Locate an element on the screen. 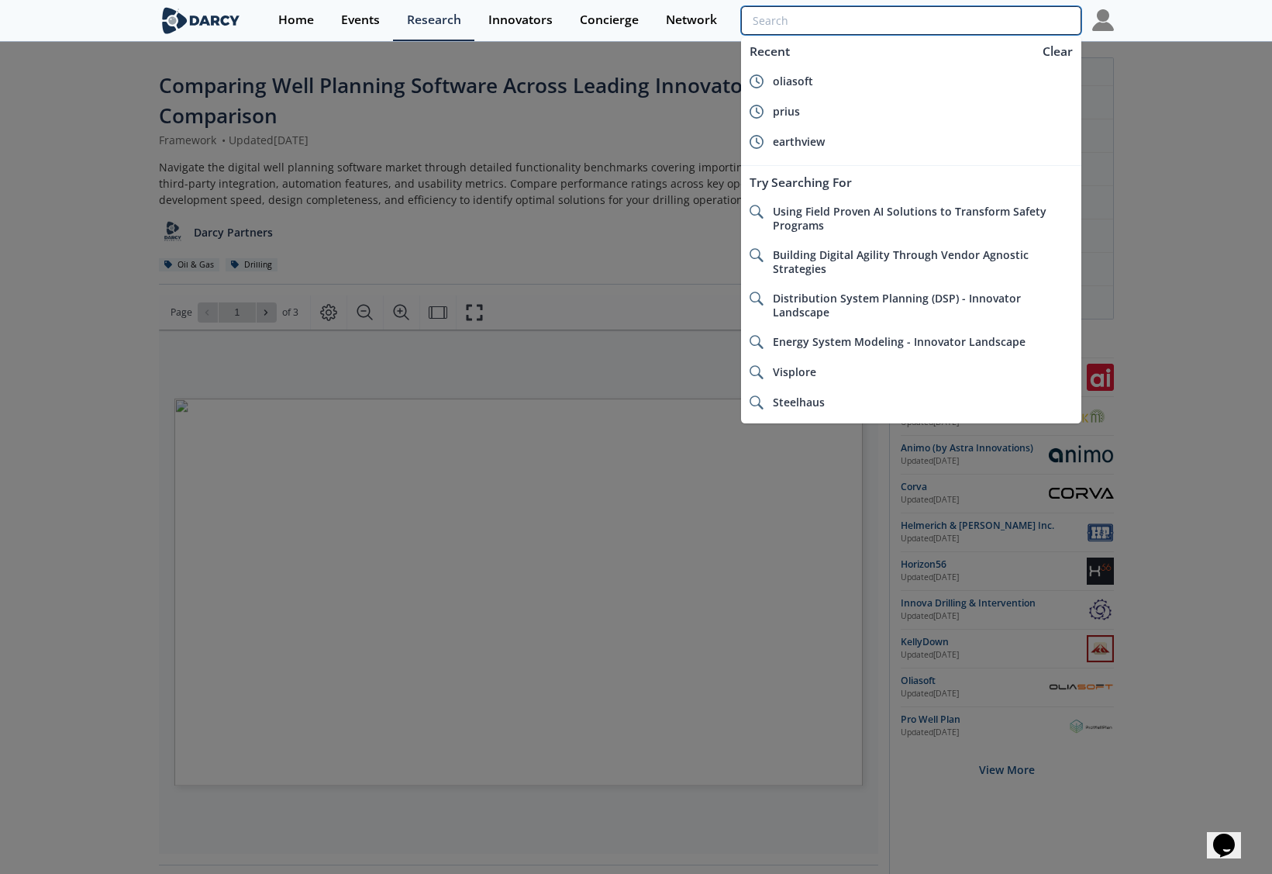 This screenshot has height=874, width=1272. div: Events is located at coordinates (360, 20).